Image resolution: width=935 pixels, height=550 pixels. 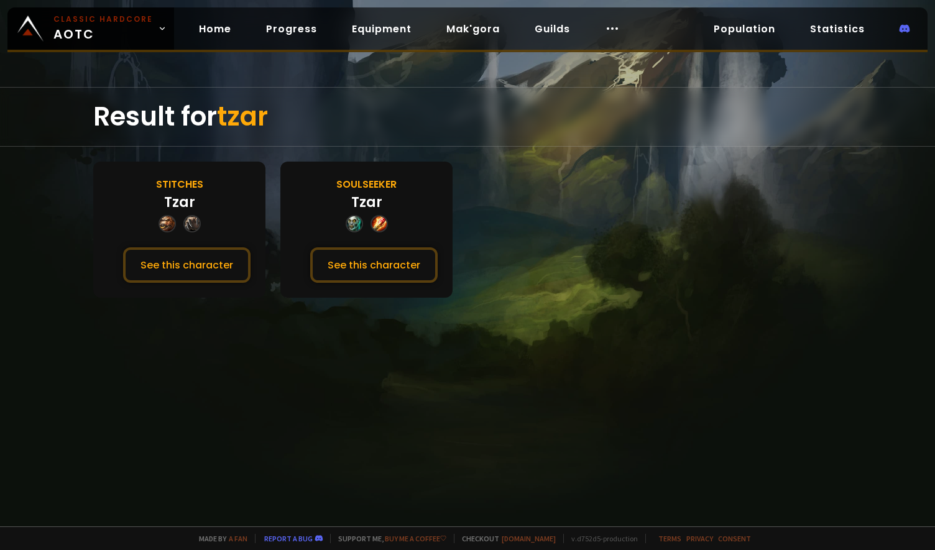 I want to click on span: Support me,, so click(x=388, y=538).